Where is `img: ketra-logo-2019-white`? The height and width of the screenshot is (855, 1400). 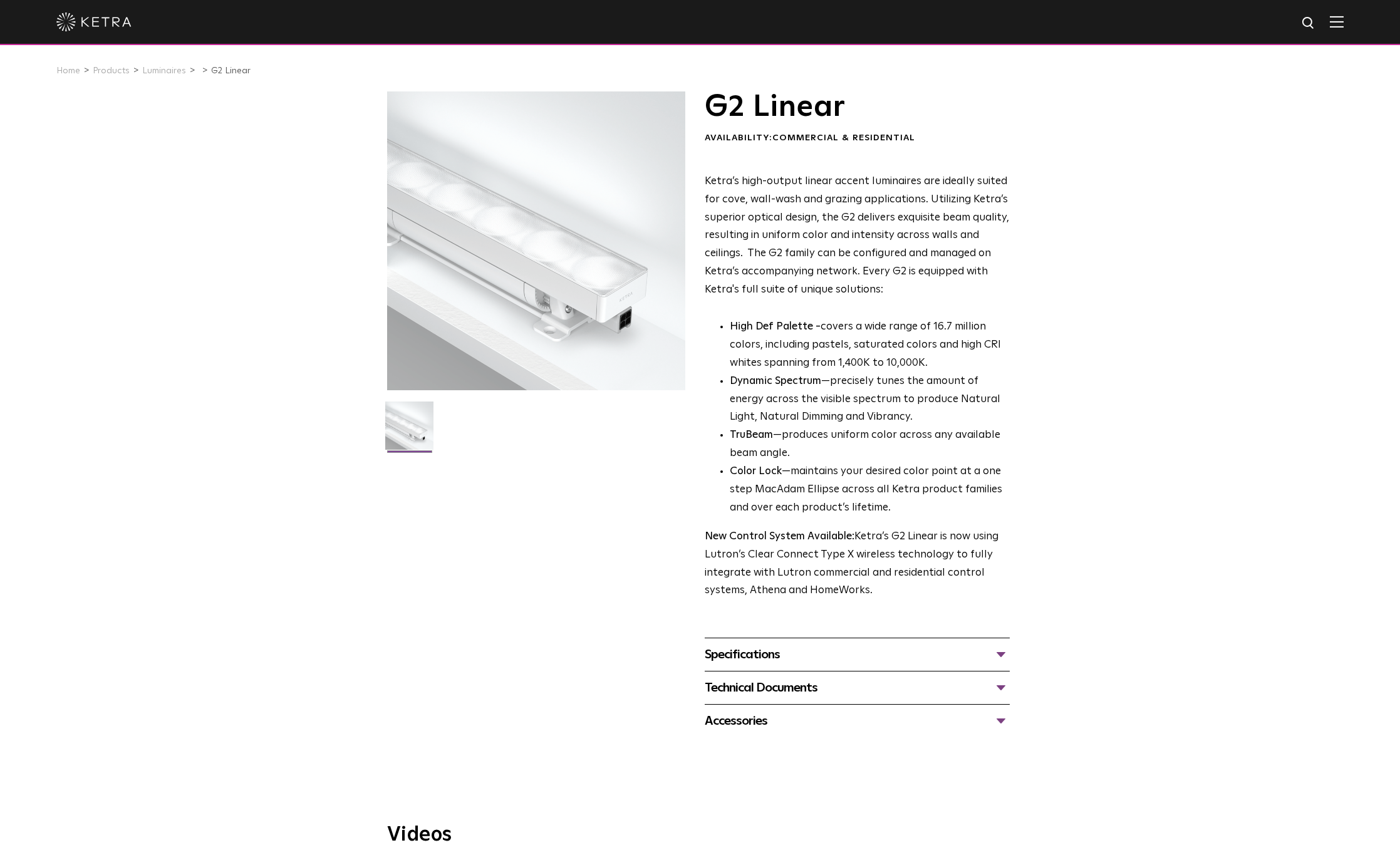 img: ketra-logo-2019-white is located at coordinates (94, 22).